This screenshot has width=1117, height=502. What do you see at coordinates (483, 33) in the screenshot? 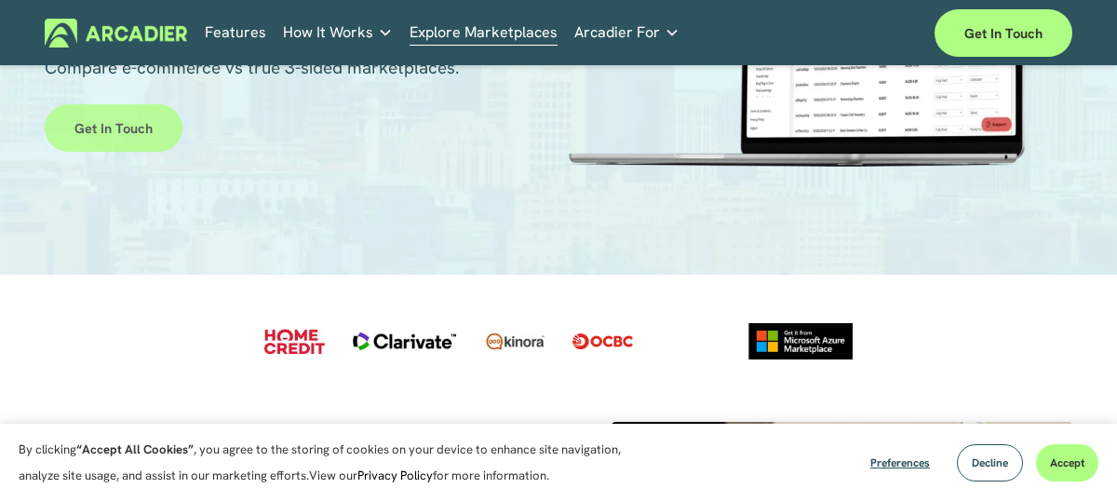
I see `a: Explore Marketplaces` at bounding box center [483, 33].